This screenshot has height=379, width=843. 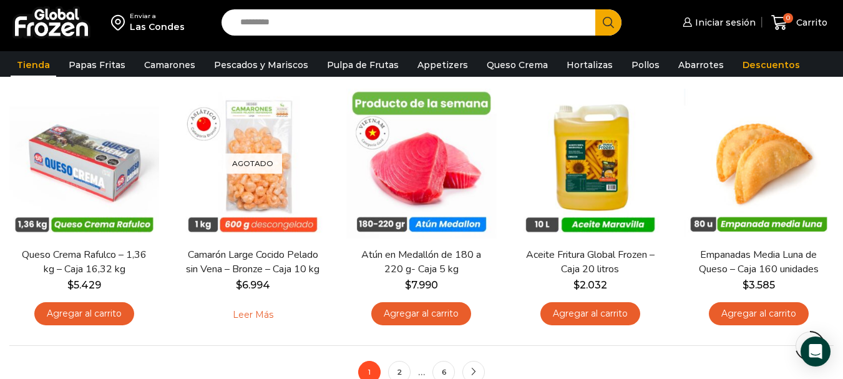 What do you see at coordinates (758, 313) in the screenshot?
I see `a: Agregar al carrito: “Empanadas Media Luna de Queso - Caja 160 unidades”` at bounding box center [758, 313].